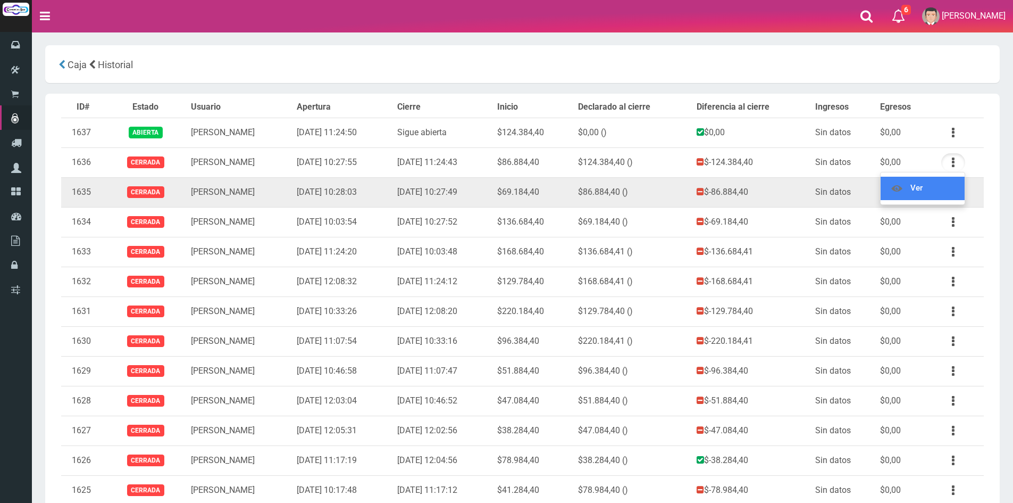 This screenshot has height=503, width=1013. Describe the element at coordinates (115, 64) in the screenshot. I see `span: Historial` at that location.